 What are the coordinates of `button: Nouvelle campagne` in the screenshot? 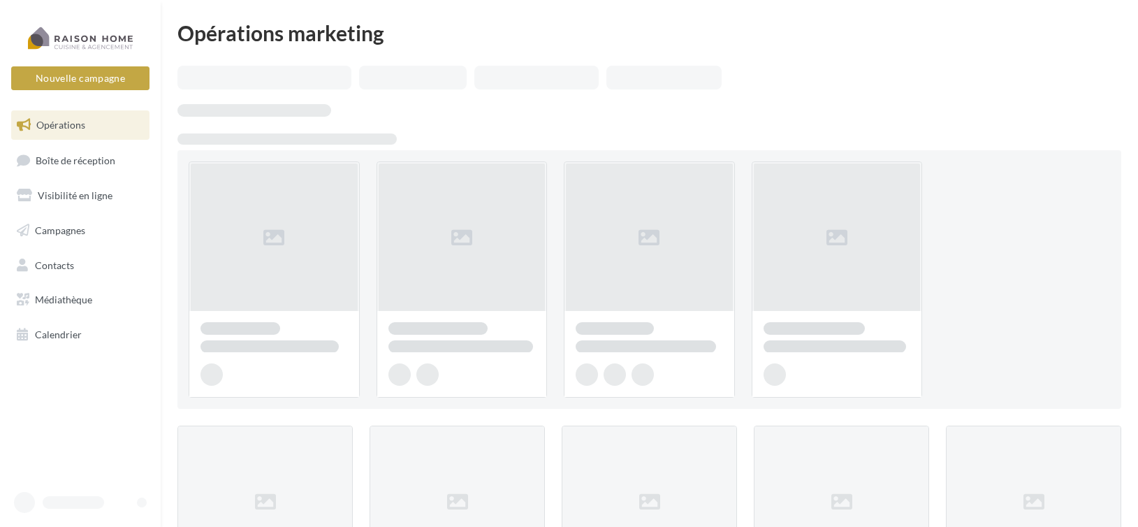 It's located at (80, 78).